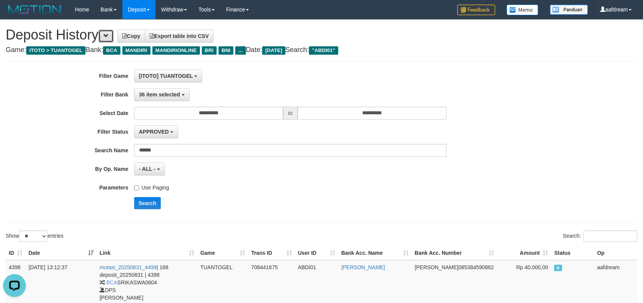  What do you see at coordinates (152, 186) in the screenshot?
I see `label: Use Paging` at bounding box center [152, 186].